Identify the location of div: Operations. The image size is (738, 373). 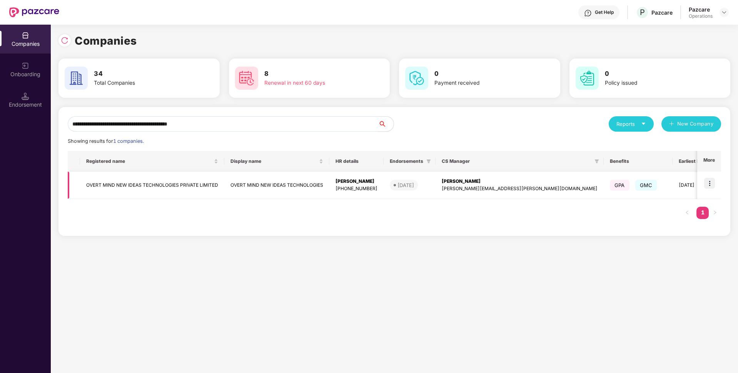
(701, 16).